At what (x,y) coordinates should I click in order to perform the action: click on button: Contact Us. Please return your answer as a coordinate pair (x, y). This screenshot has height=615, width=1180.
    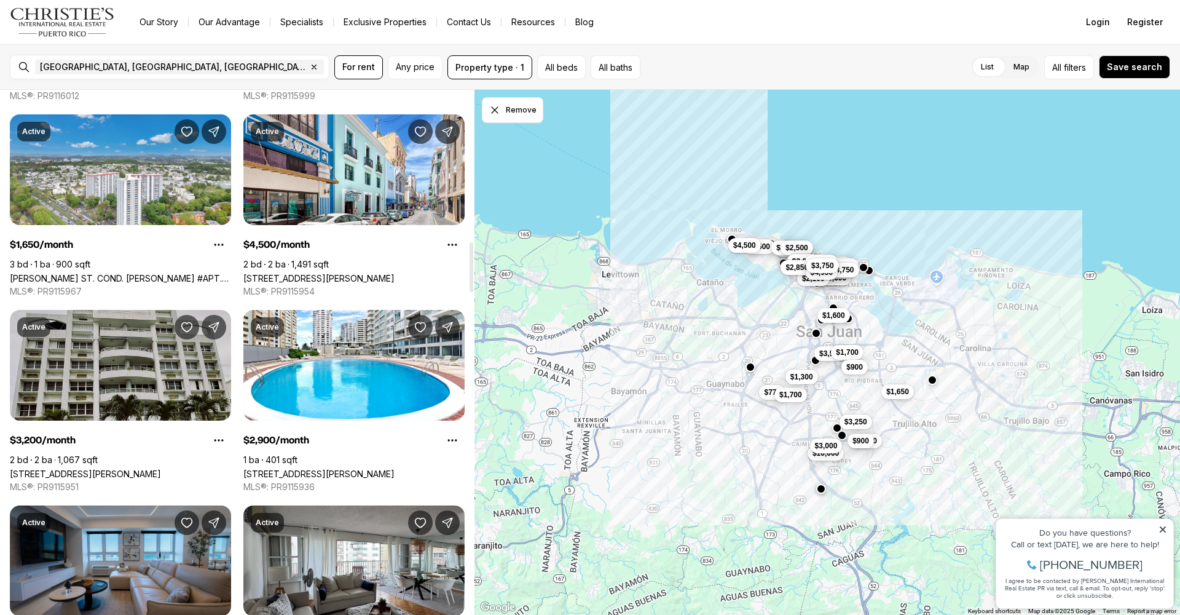
    Looking at the image, I should click on (469, 22).